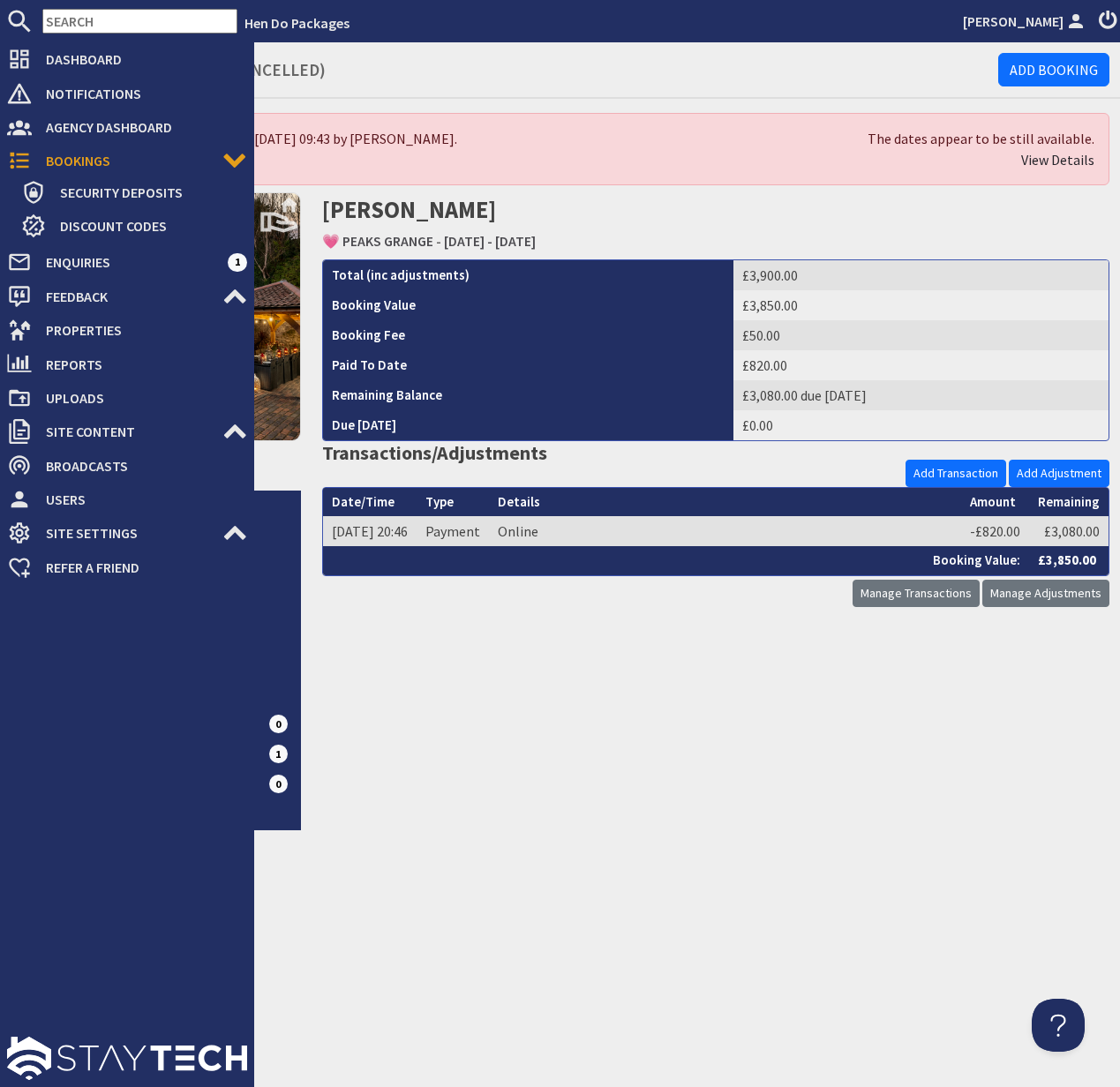  I want to click on th: Total (inc adjustments), so click(528, 276).